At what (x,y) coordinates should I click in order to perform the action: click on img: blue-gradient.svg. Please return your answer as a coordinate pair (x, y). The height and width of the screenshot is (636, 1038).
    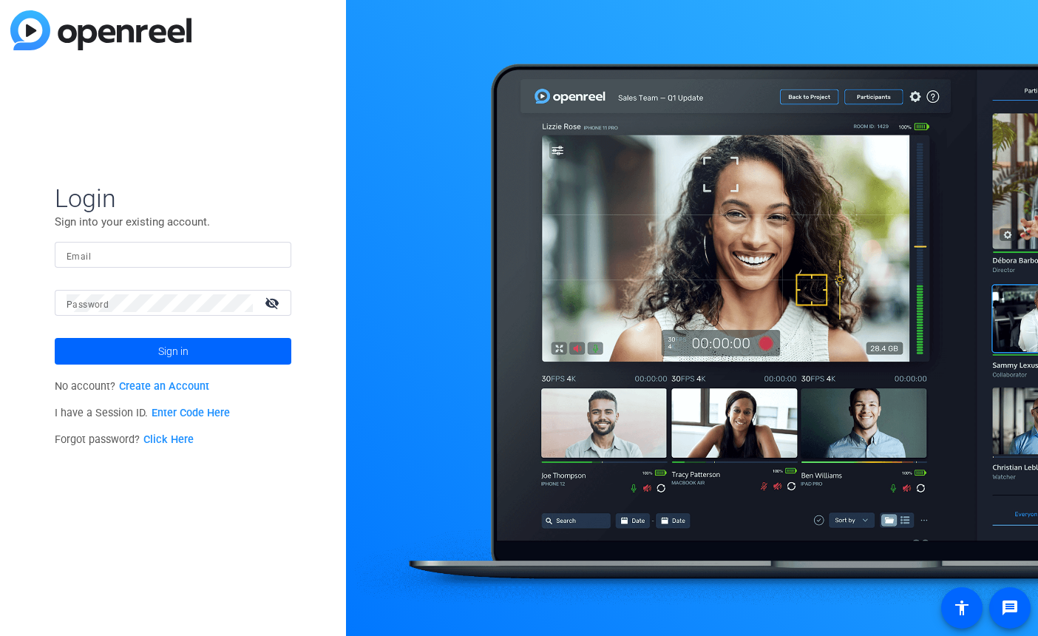
    Looking at the image, I should click on (101, 30).